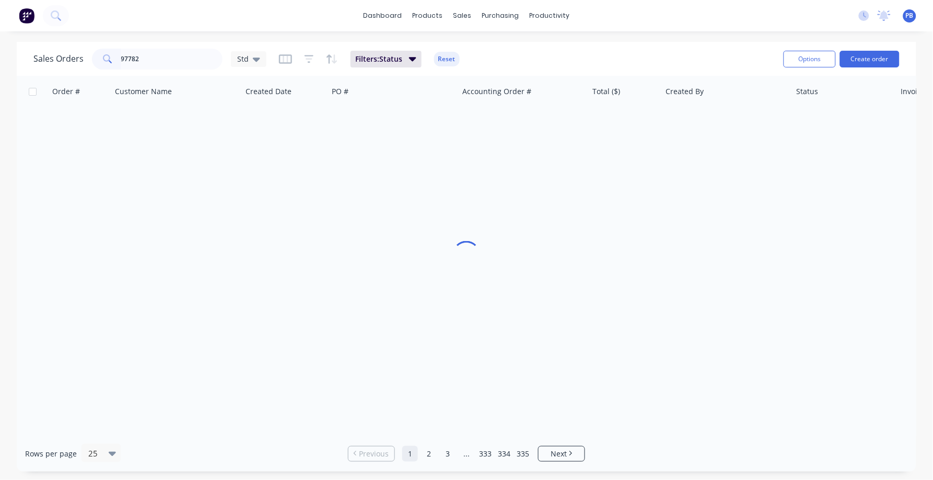  Describe the element at coordinates (59, 59) in the screenshot. I see `h1: Sales Orders` at that location.